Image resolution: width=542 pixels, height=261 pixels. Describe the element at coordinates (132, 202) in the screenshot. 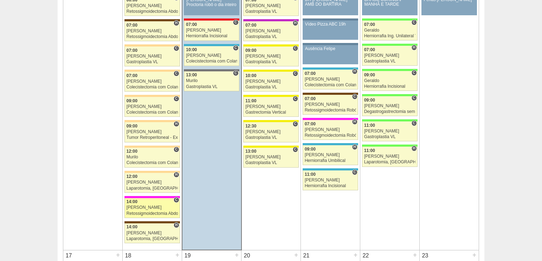

I see `span: 14:00` at that location.